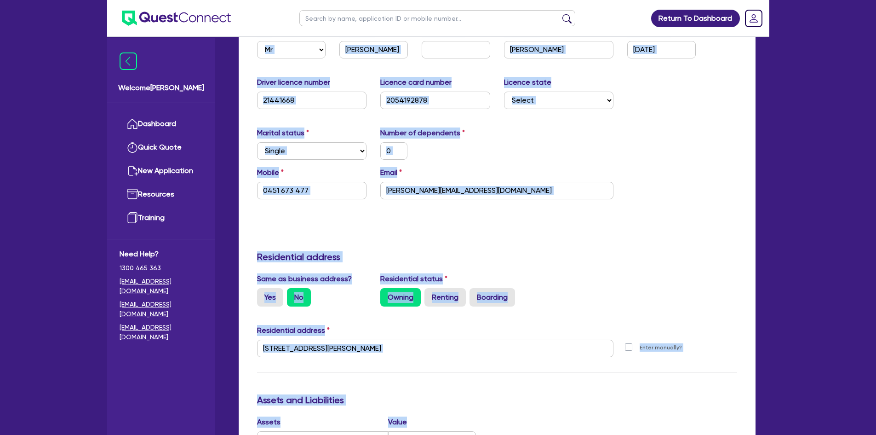  Describe the element at coordinates (492, 297) in the screenshot. I see `label: Boarding` at that location.